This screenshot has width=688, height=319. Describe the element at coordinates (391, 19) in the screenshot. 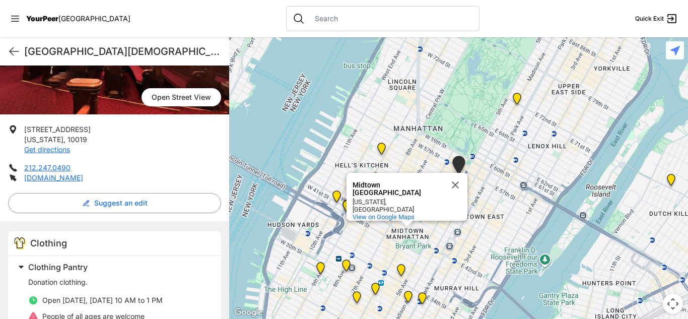

I see `input: Search` at that location.